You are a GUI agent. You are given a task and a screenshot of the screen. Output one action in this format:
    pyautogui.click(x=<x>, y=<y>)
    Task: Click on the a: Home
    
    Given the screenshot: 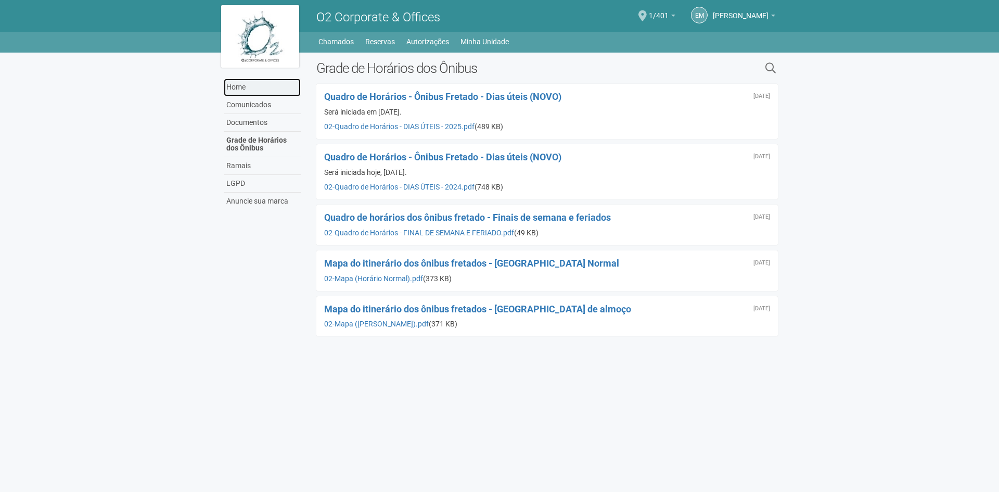 What is the action you would take?
    pyautogui.click(x=262, y=87)
    